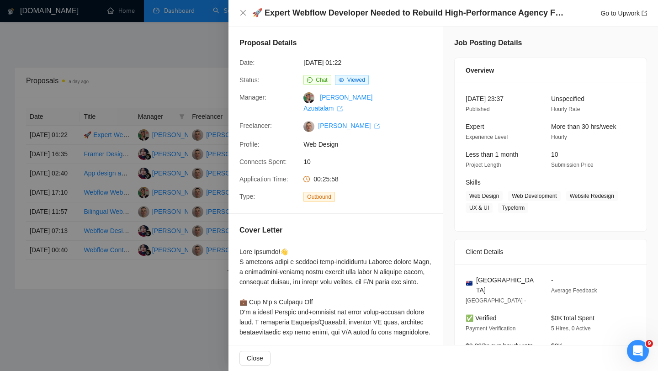 The image size is (658, 371). I want to click on span: Outbound, so click(319, 197).